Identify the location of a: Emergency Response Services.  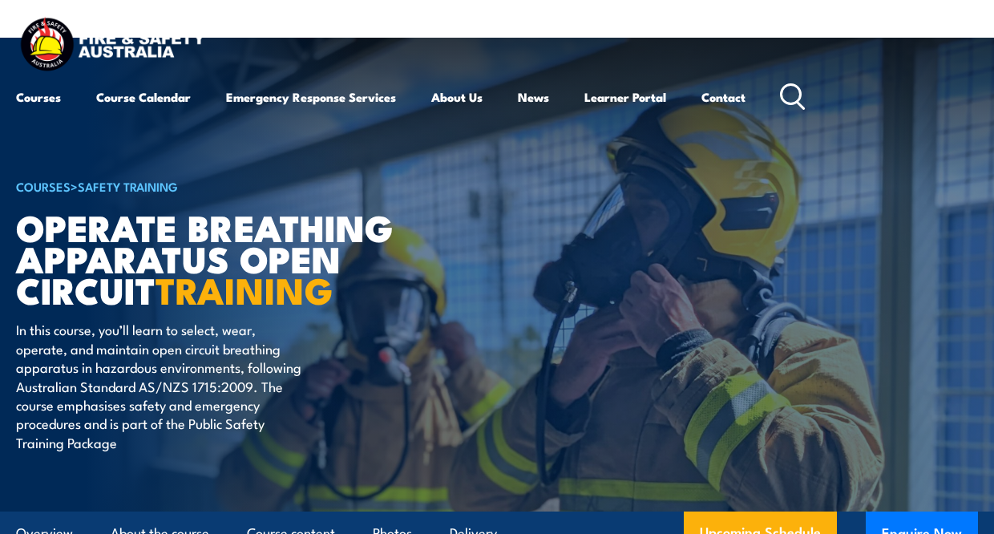
(311, 97).